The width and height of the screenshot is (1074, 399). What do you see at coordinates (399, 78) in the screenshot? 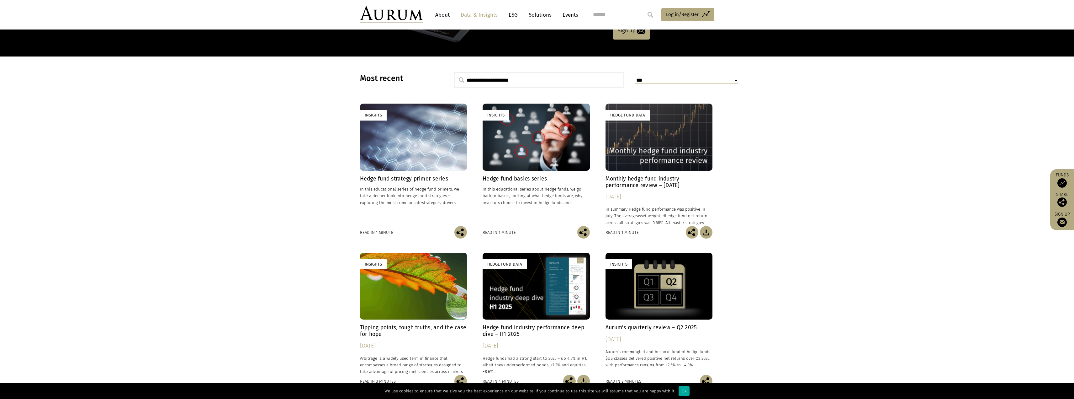
I see `h3: Most recent` at bounding box center [399, 78].